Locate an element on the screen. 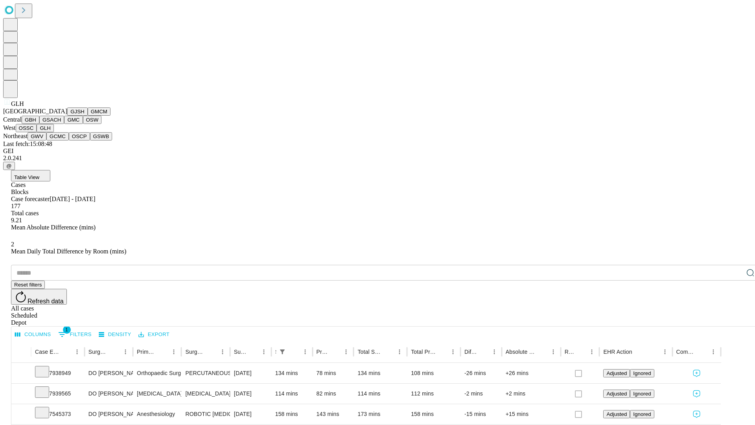 The height and width of the screenshot is (425, 755). button: Table View is located at coordinates (31, 175).